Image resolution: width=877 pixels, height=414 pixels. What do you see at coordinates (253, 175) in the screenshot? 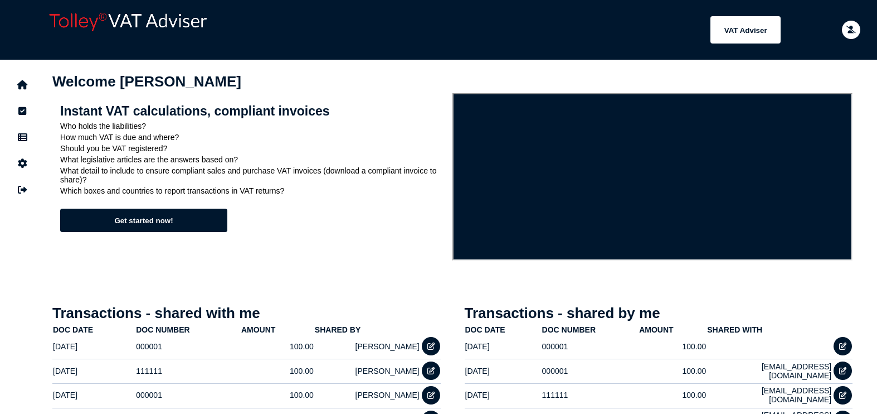
I see `p: What detail to include to ensure compliant sales and purchase VAT invoices (download a compliant ...` at bounding box center [253, 175].